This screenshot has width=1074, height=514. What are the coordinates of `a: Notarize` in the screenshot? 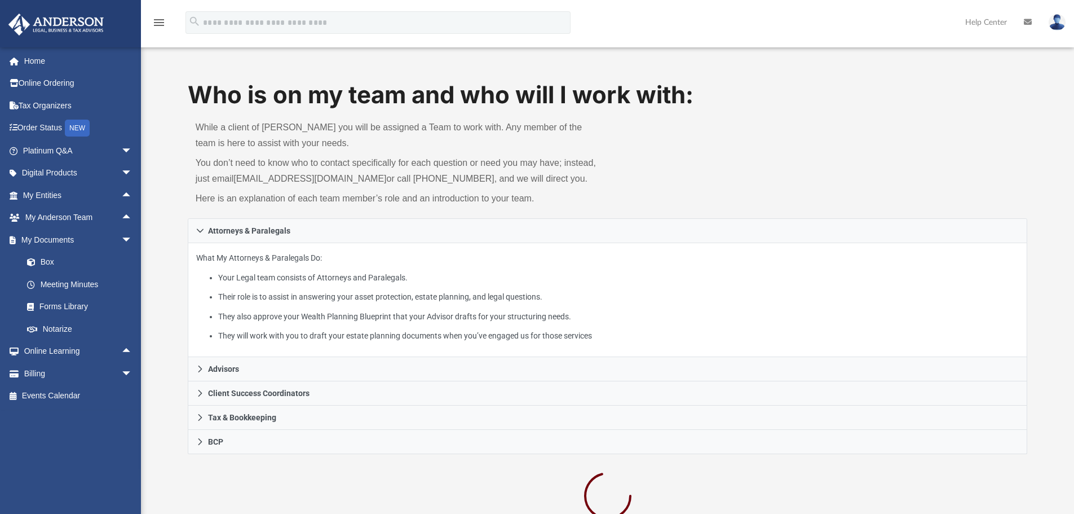 It's located at (79, 329).